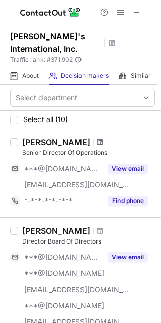 Image resolution: width=161 pixels, height=323 pixels. What do you see at coordinates (47, 98) in the screenshot?
I see `div: Select department` at bounding box center [47, 98].